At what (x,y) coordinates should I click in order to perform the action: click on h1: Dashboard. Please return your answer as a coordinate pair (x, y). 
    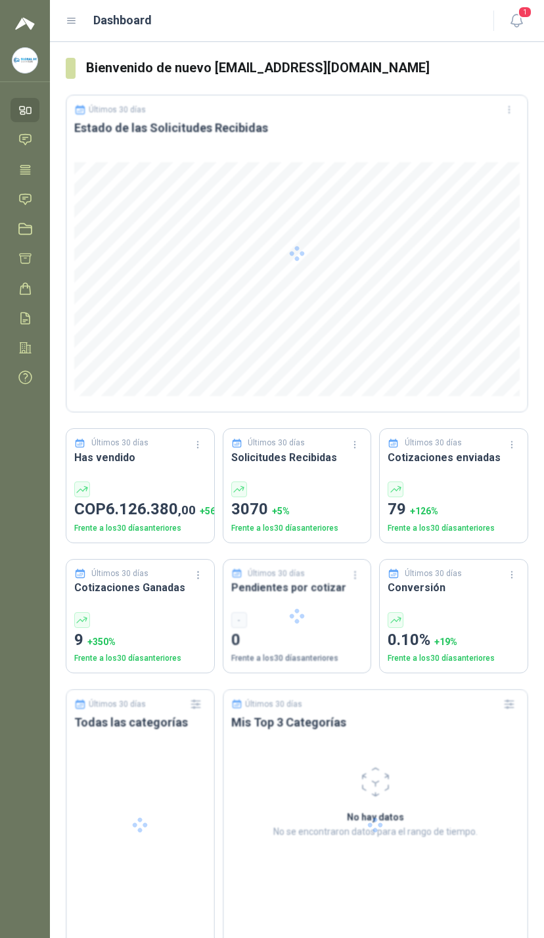
    Looking at the image, I should click on (122, 20).